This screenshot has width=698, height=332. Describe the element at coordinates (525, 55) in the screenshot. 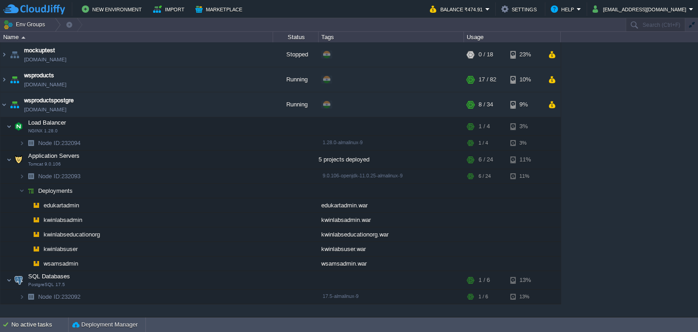

I see `div: 23%` at that location.